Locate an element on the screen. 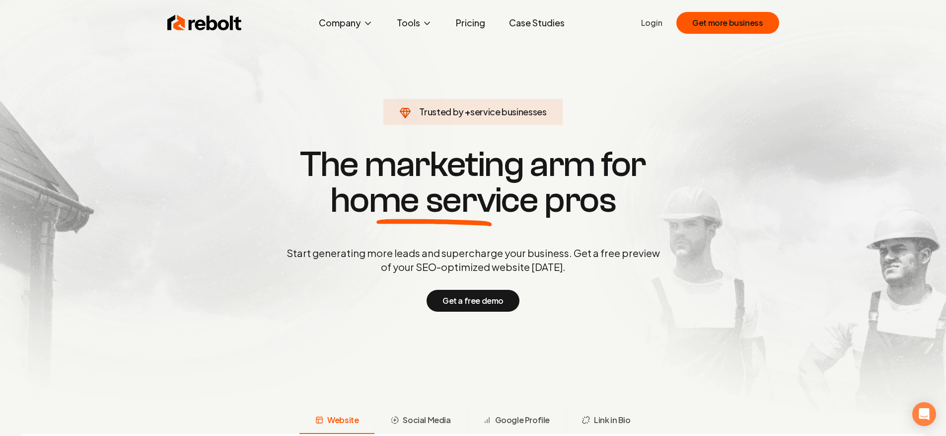  span: Trusted by is located at coordinates (441, 111).